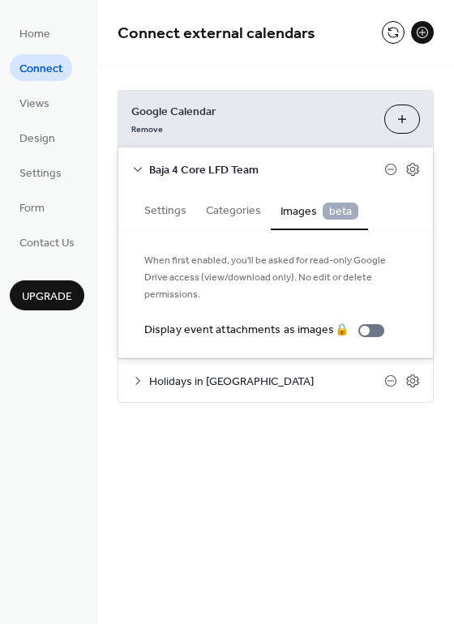 The width and height of the screenshot is (454, 624). What do you see at coordinates (47, 242) in the screenshot?
I see `a: Contact Us` at bounding box center [47, 242].